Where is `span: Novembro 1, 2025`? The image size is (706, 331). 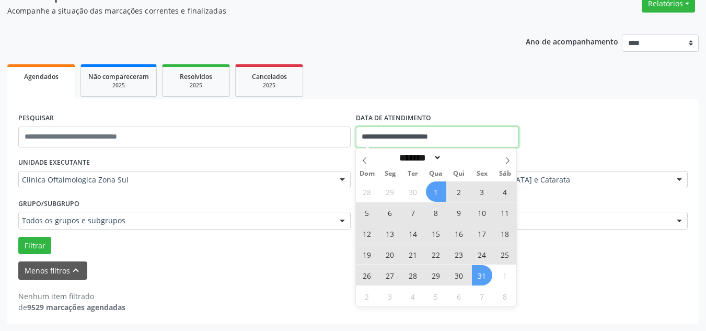 span: Novembro 1, 2025 is located at coordinates (505, 275).